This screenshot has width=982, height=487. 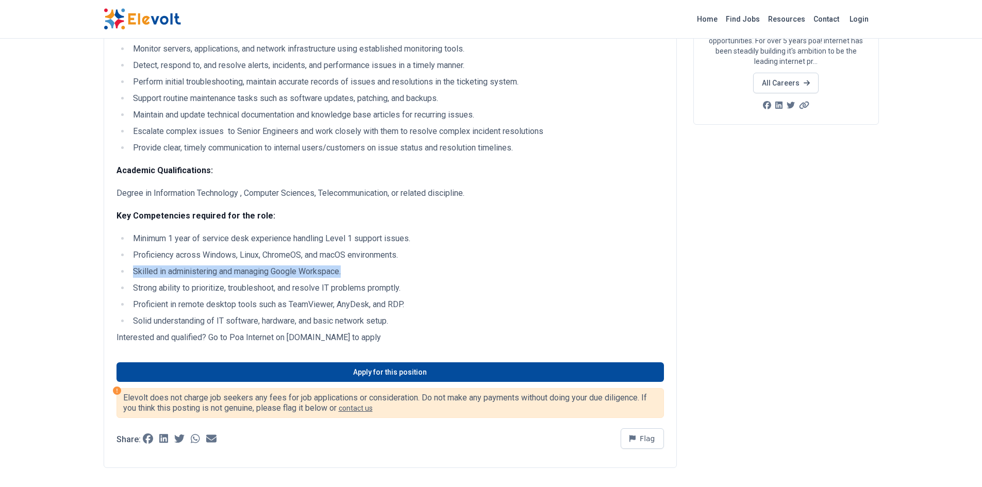 What do you see at coordinates (786, 41) in the screenshot?
I see `p: We connect the unconnected. Improving lives through unlimited access to knowledge & opportunities...` at bounding box center [786, 41].